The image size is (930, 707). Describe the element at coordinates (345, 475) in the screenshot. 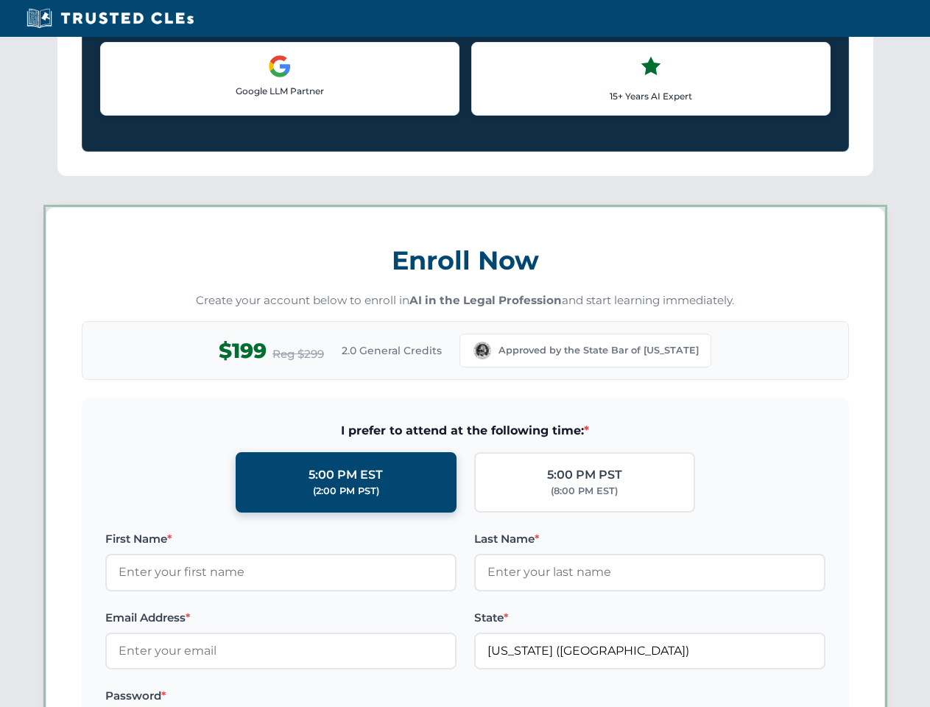

I see `div: 5:00 PM EST` at that location.